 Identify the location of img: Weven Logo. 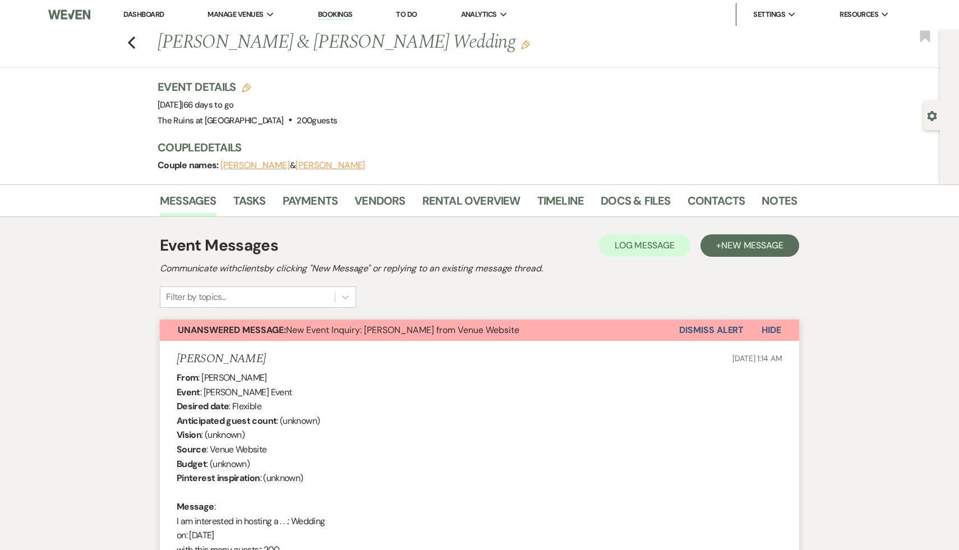
(70, 15).